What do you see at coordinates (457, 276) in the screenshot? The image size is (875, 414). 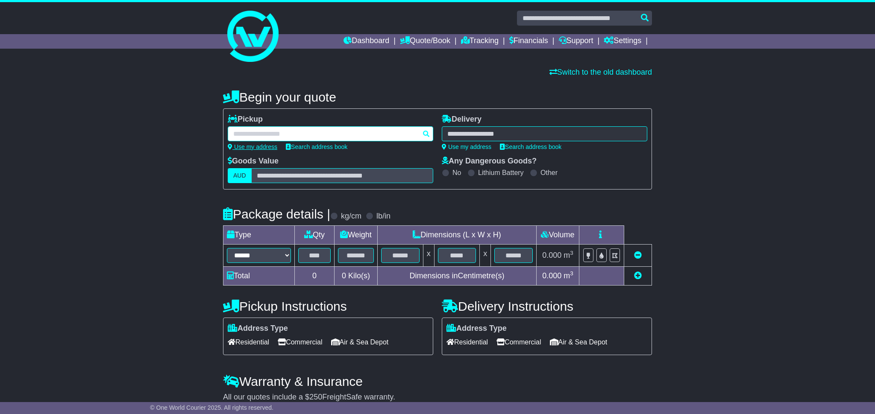 I see `td: Dimensions in Centimetre(s)` at bounding box center [457, 276].